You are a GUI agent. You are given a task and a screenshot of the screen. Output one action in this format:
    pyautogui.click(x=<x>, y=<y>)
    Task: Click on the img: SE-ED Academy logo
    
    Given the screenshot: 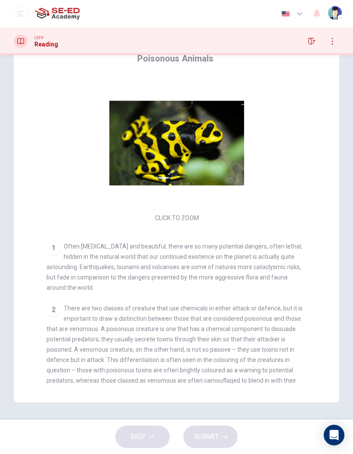 What is the action you would take?
    pyautogui.click(x=57, y=14)
    